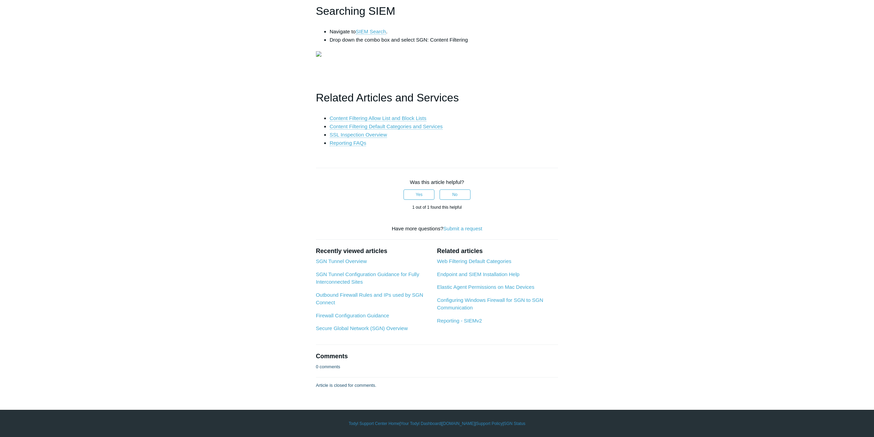  Describe the element at coordinates (490, 304) in the screenshot. I see `a: Configuring Windows Firewall for SGN to SGN Communication` at that location.